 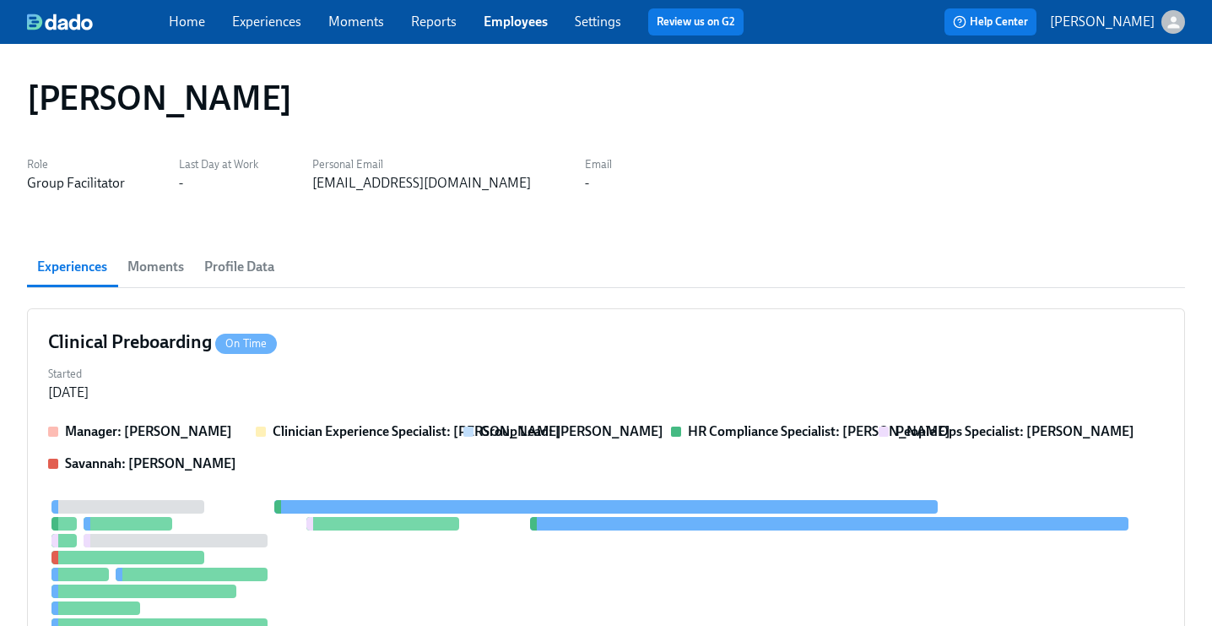 What do you see at coordinates (267, 21) in the screenshot?
I see `a: Experiences` at bounding box center [267, 21].